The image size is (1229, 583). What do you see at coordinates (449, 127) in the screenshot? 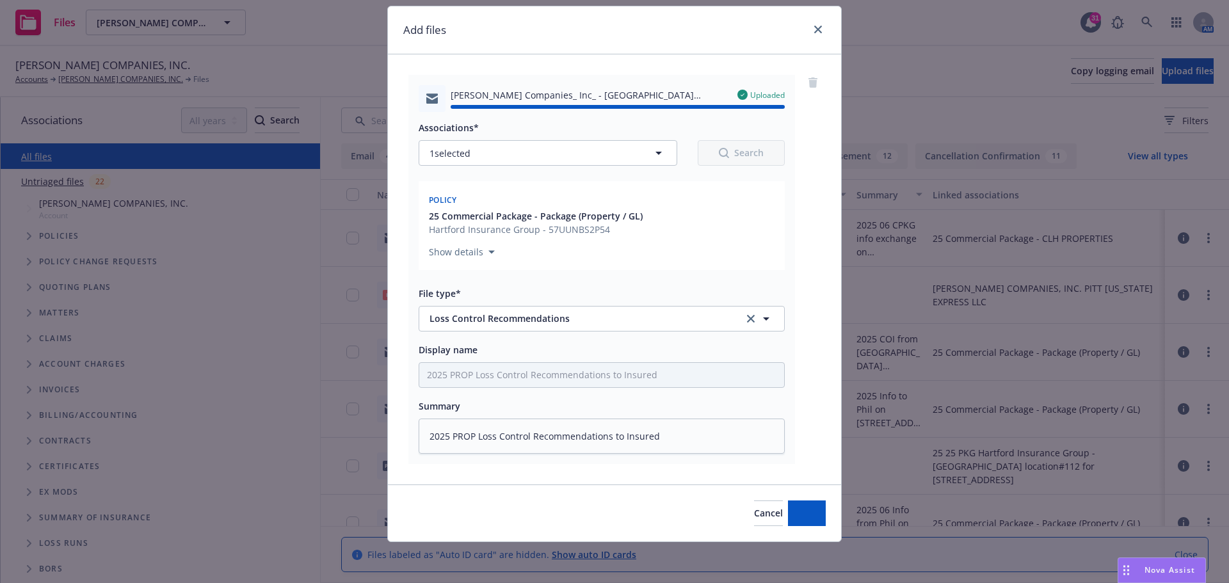
I see `span: Associations*` at bounding box center [449, 127].